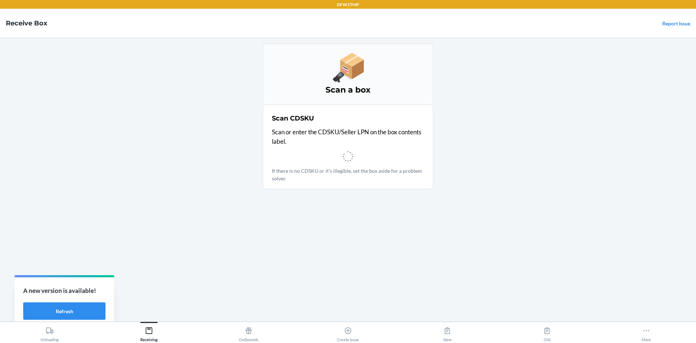  Describe the element at coordinates (249, 332) in the screenshot. I see `div: Outbounds` at that location.